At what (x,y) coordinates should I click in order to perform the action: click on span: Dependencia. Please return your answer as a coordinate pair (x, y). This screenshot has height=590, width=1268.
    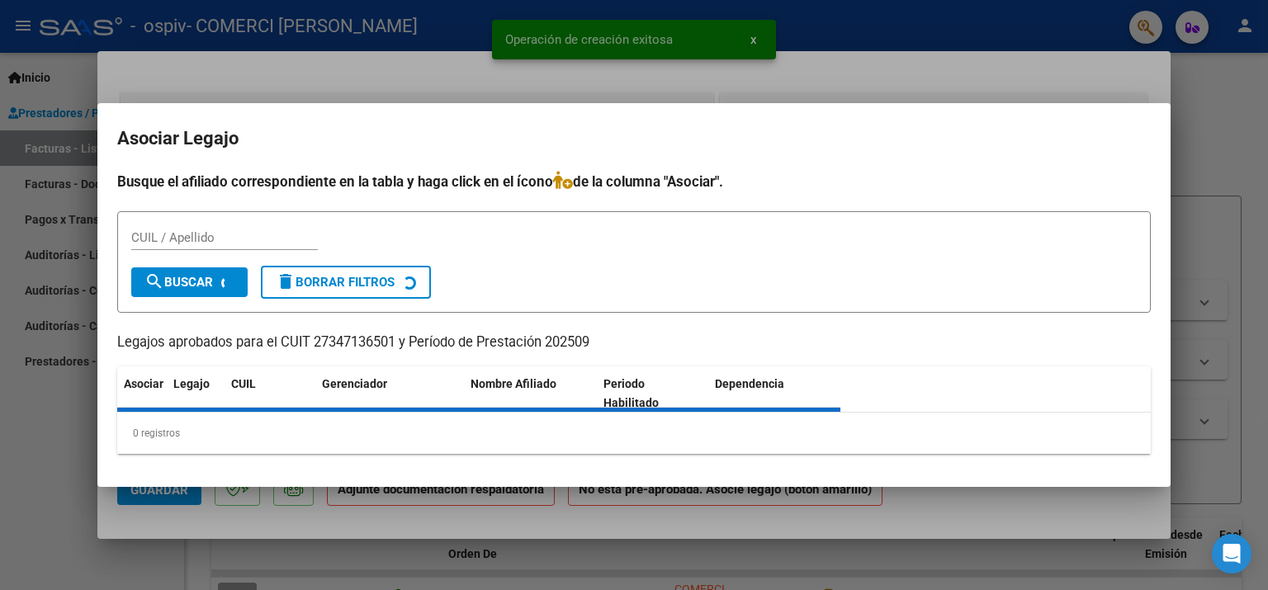
    Looking at the image, I should click on (750, 384).